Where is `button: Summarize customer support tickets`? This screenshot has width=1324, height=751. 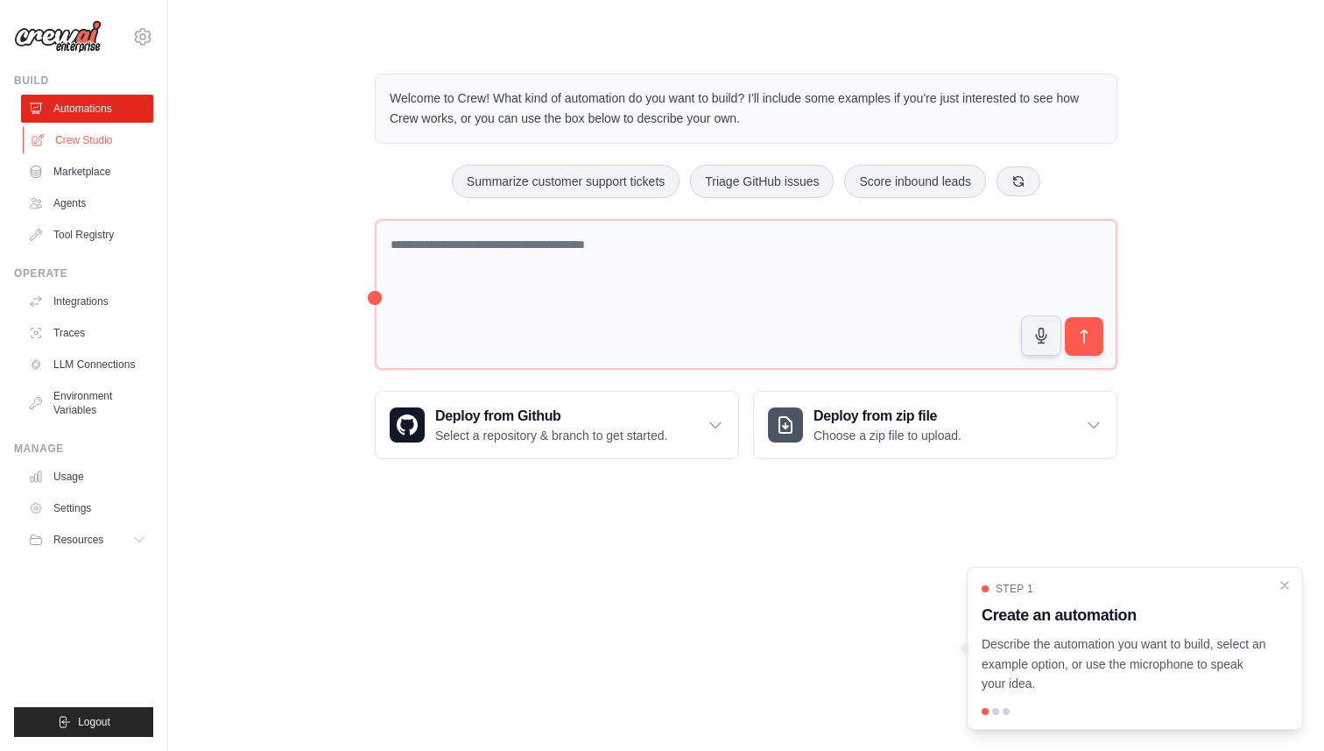
button: Summarize customer support tickets is located at coordinates (566, 181).